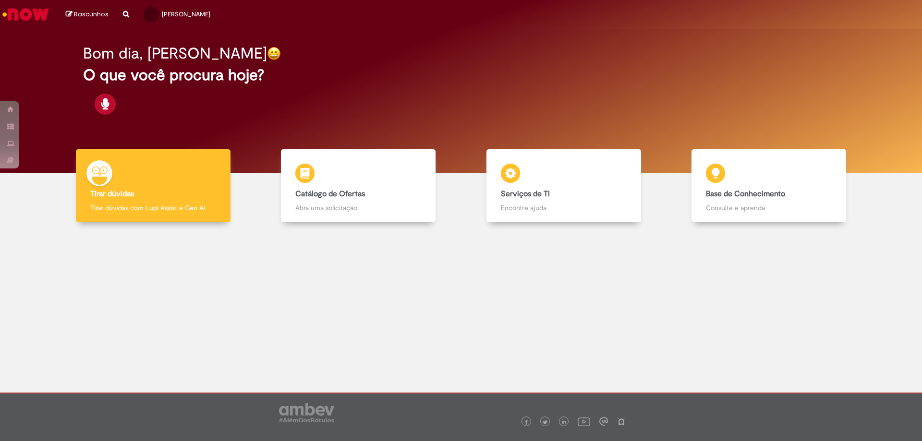 This screenshot has width=922, height=441. What do you see at coordinates (563, 208) in the screenshot?
I see `p: Encontre ajuda` at bounding box center [563, 208].